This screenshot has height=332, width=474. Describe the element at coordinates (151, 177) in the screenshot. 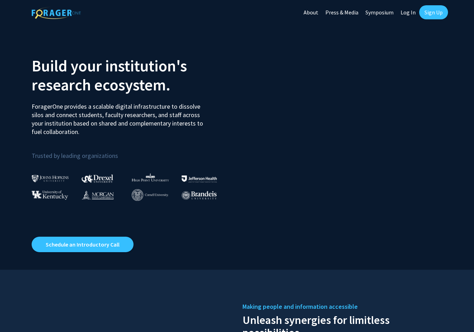

I see `img: High Point University` at that location.